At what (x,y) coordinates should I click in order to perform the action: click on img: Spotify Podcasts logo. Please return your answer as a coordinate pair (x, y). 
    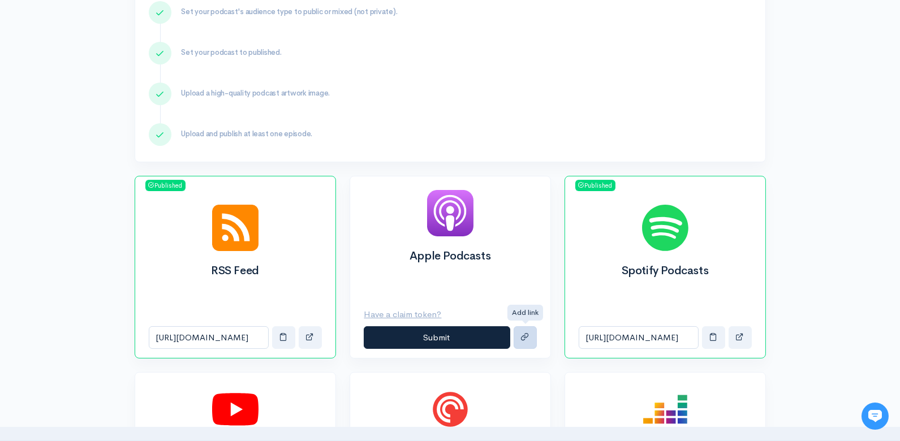
    Looking at the image, I should click on (665, 228).